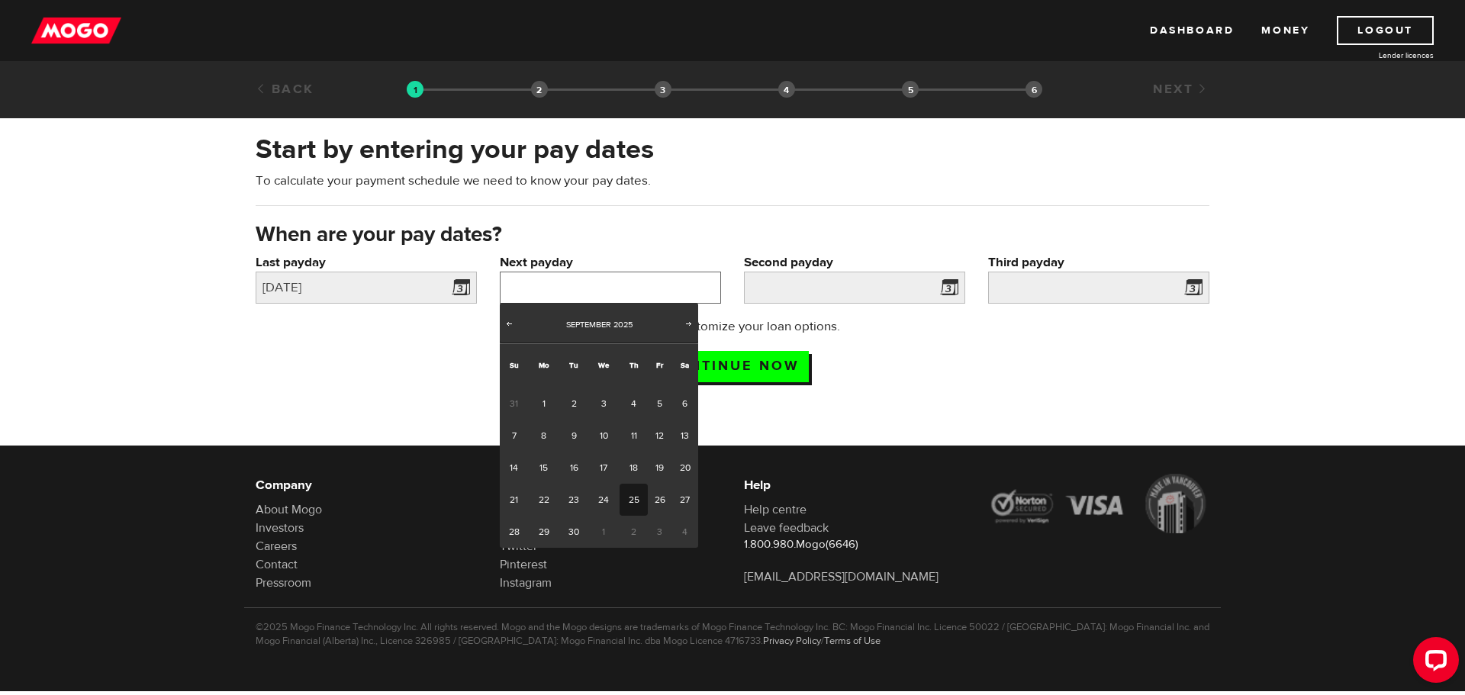 This screenshot has width=1465, height=695. Describe the element at coordinates (792, 641) in the screenshot. I see `a: Privacy Policy` at that location.